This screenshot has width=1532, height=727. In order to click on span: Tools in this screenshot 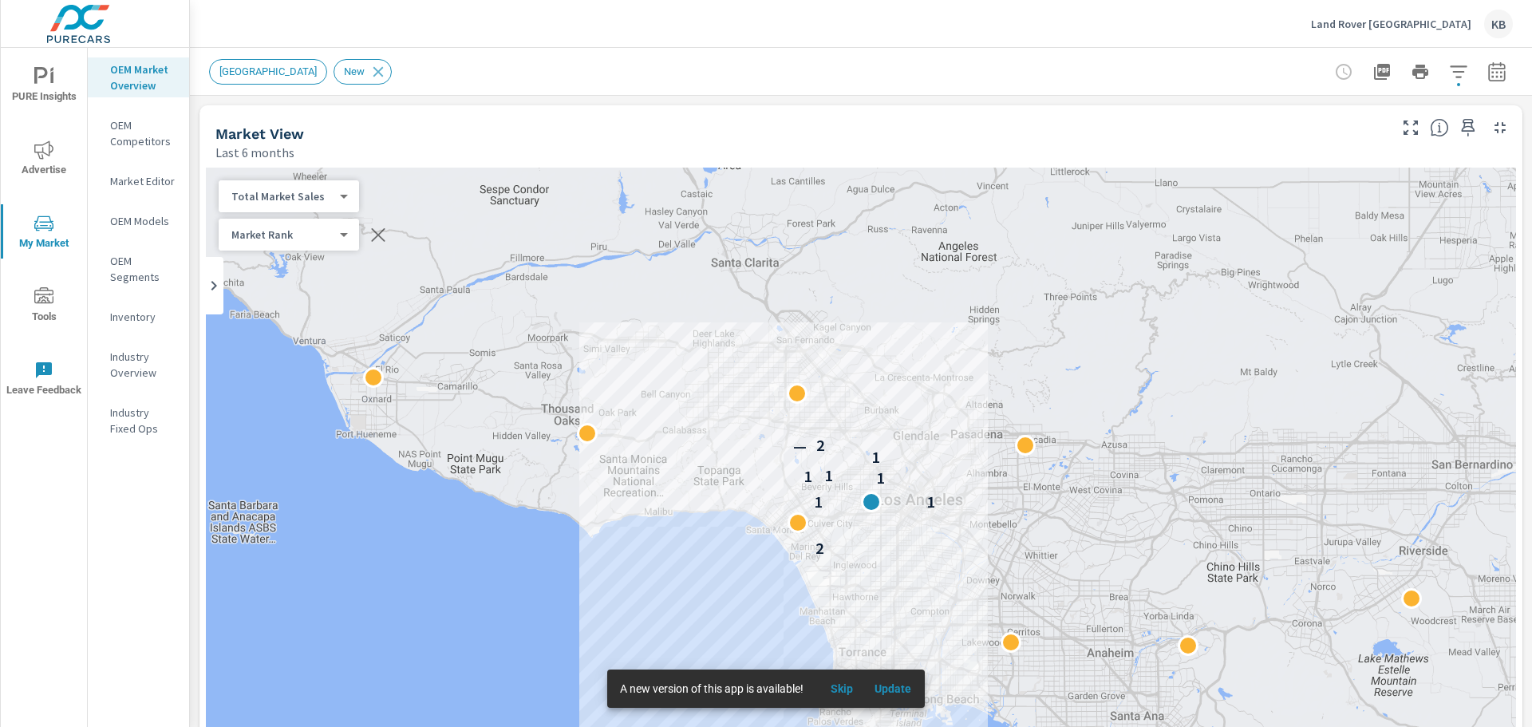, I will do `click(44, 306)`.